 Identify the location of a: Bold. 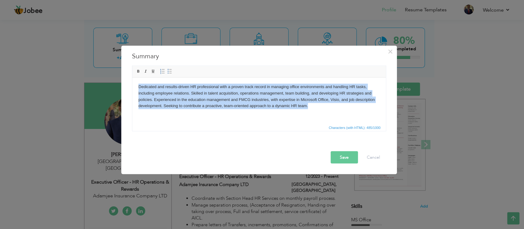
(138, 71).